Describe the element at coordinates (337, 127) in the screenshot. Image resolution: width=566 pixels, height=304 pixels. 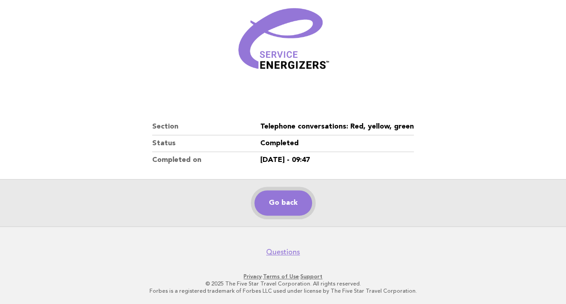
I see `dd: Telephone conversations: Red, yellow, green` at that location.